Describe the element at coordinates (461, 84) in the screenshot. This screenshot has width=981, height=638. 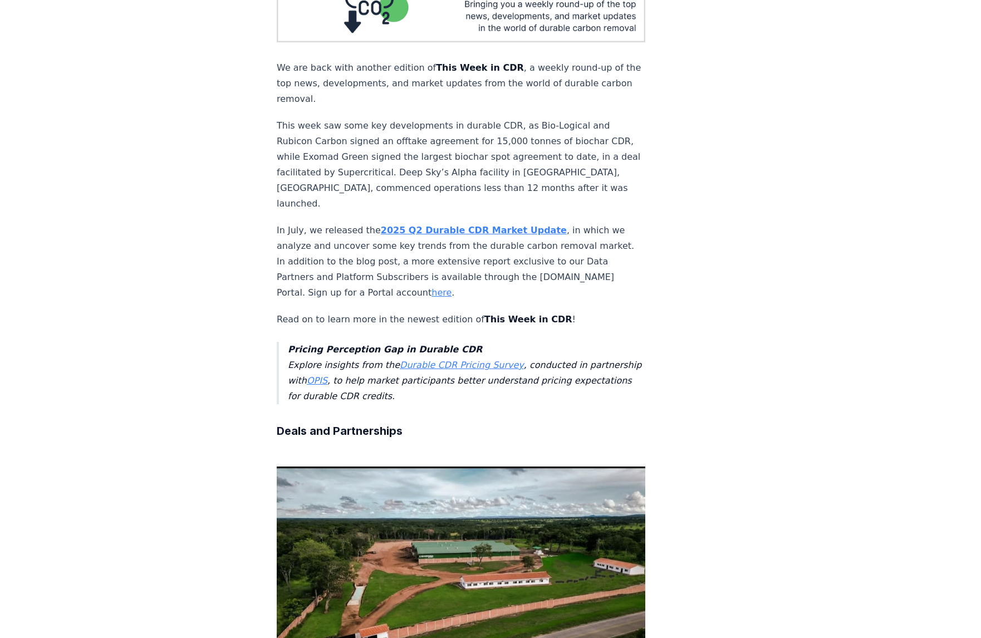
I see `p: We are back with another edition of , a weekly round-up of the top news, developments, and market...` at that location.